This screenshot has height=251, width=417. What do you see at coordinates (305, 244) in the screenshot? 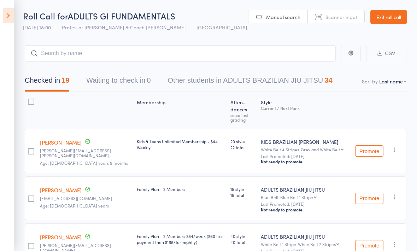
I see `div: White Belt 1 Stripe` at bounding box center [305, 244].